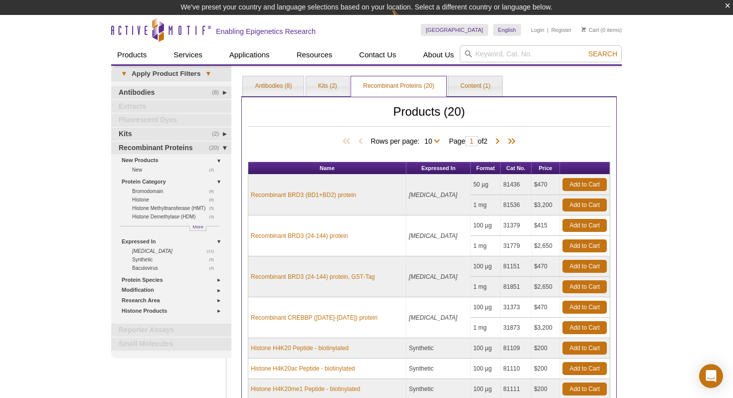 The width and height of the screenshot is (733, 398). I want to click on a: Research Area, so click(174, 300).